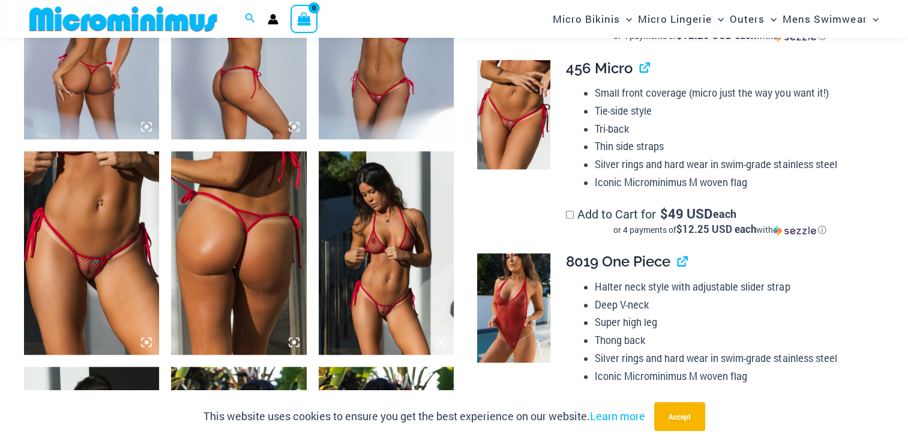 This screenshot has width=908, height=443. I want to click on a: Search icon link, so click(250, 19).